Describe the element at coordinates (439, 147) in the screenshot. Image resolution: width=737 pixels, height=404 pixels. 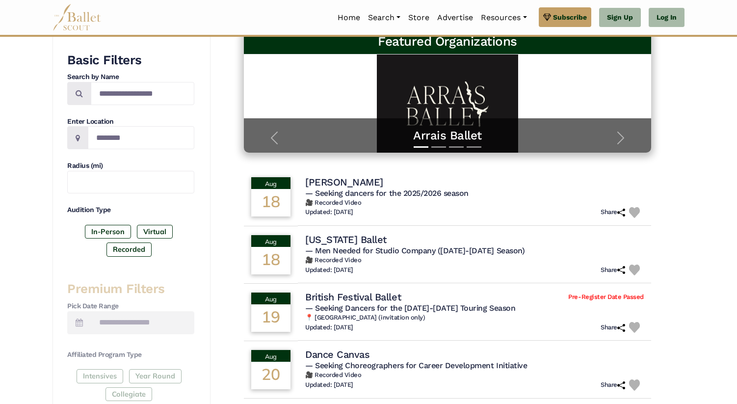
I see `button: Slide 2` at that location.